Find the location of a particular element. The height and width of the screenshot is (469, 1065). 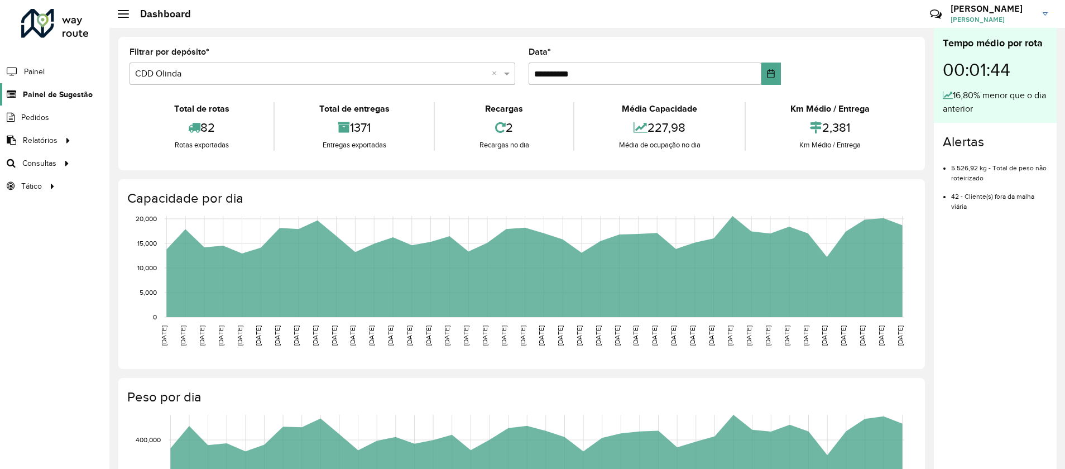

div: Tempo médio por rota is located at coordinates (995, 43).